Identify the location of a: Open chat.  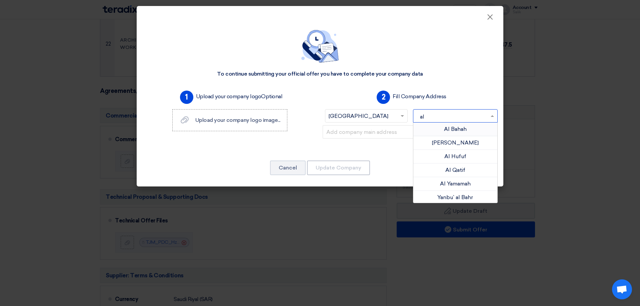
(622, 290).